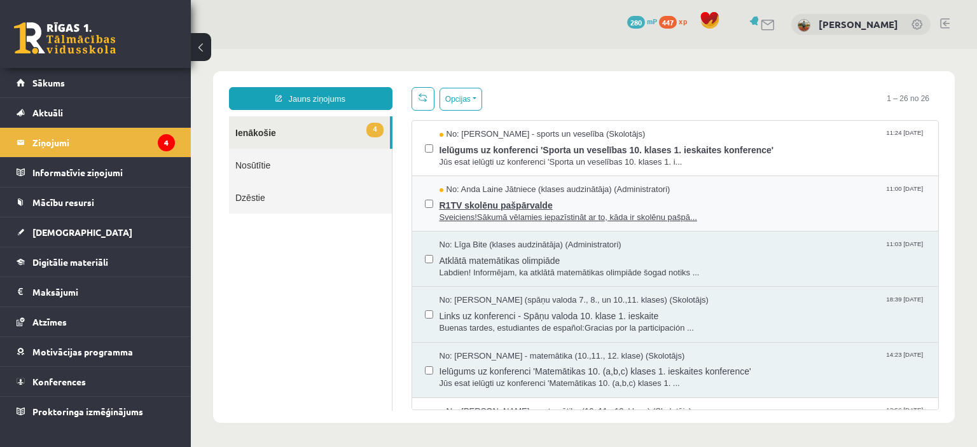  What do you see at coordinates (682, 21) in the screenshot?
I see `span: xp` at bounding box center [682, 21].